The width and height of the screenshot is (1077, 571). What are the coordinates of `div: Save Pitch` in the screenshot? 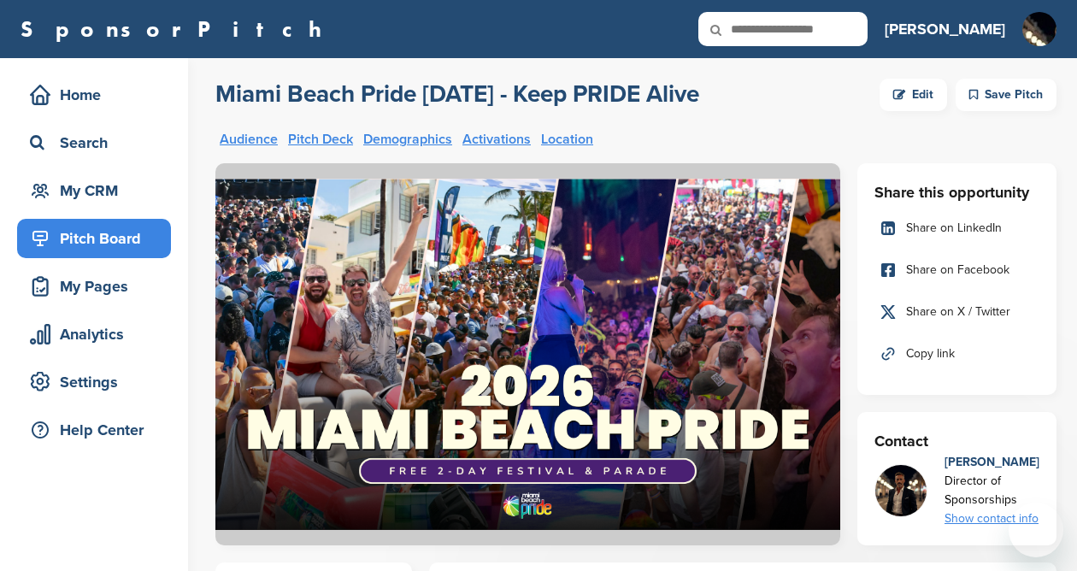 It's located at (1006, 95).